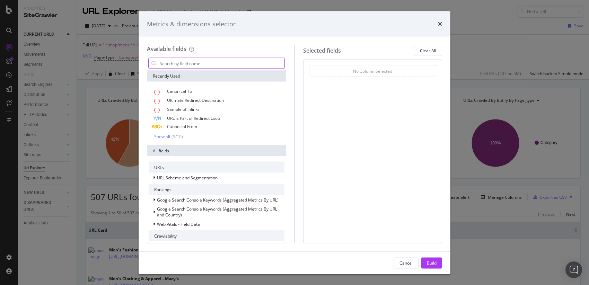  I want to click on span: URL Scheme and Segmentation, so click(187, 177).